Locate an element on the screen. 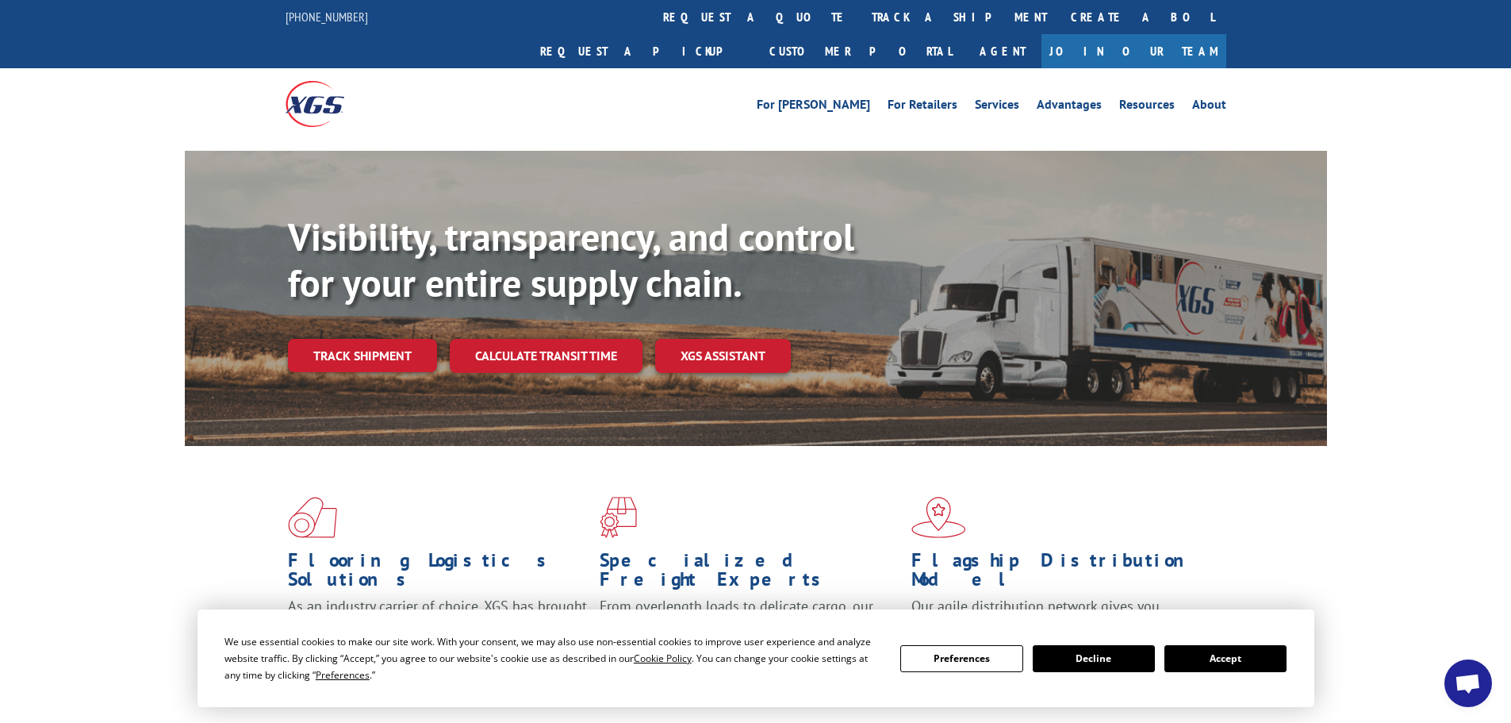  span: Preferences is located at coordinates (343, 674).